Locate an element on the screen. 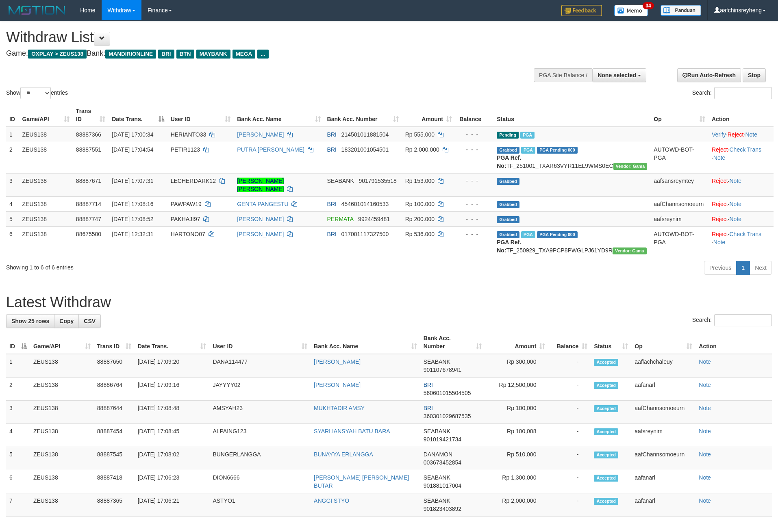  td: aafanarl is located at coordinates (664, 505).